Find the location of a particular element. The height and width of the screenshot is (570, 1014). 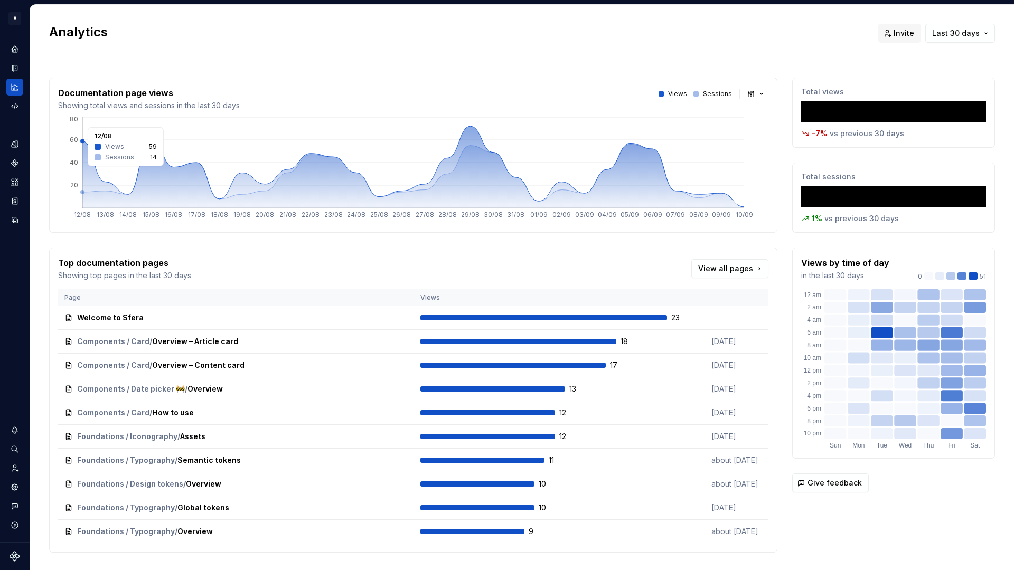

span: Overview – Article card is located at coordinates (195, 342).